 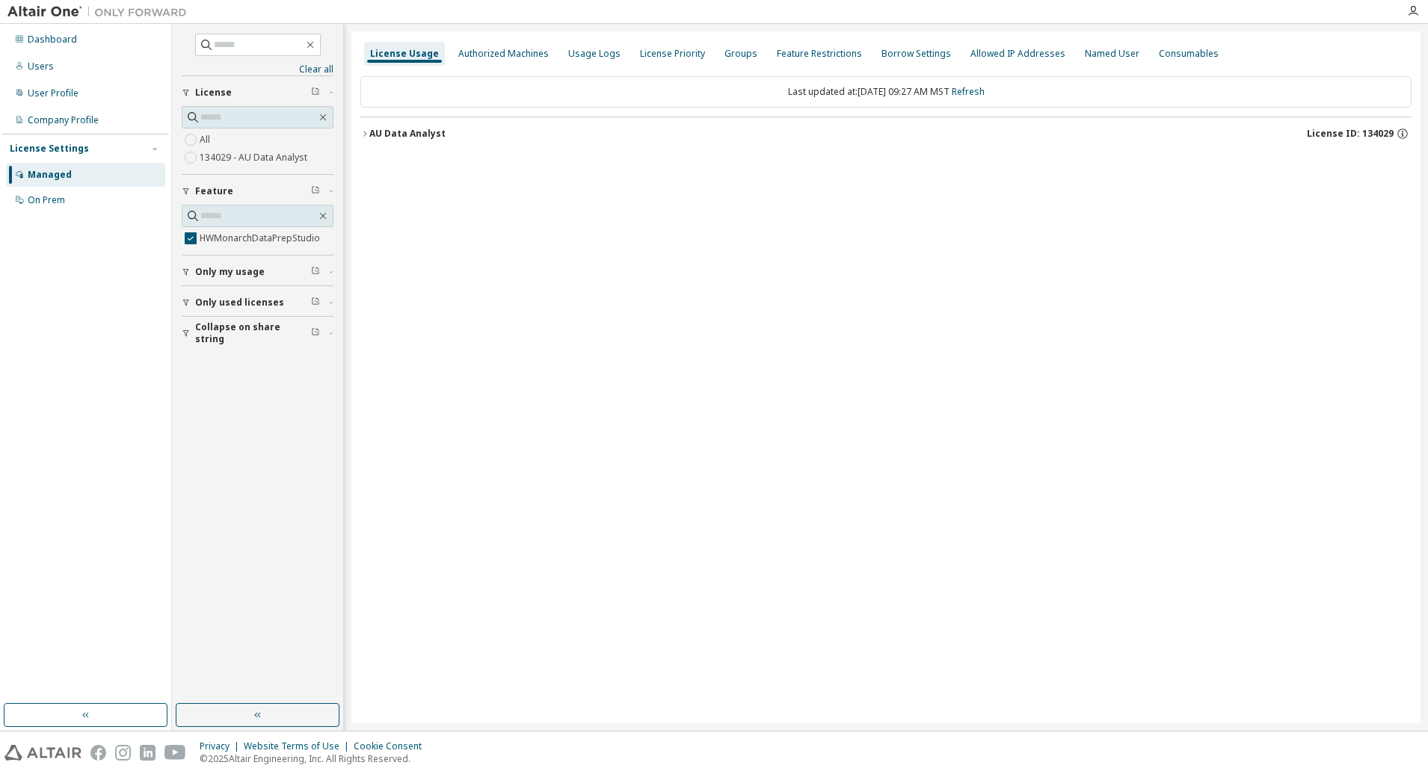 What do you see at coordinates (392, 747) in the screenshot?
I see `div: Cookie Consent` at bounding box center [392, 747].